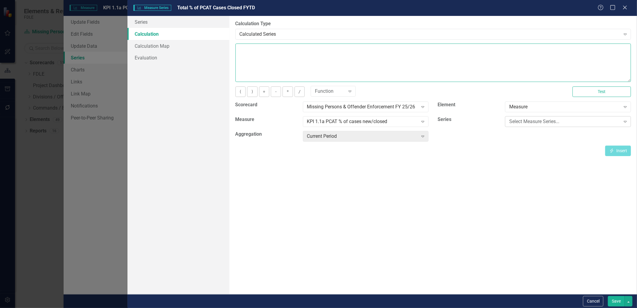 The height and width of the screenshot is (308, 637). What do you see at coordinates (618, 151) in the screenshot?
I see `button: Insert` at bounding box center [618, 151].